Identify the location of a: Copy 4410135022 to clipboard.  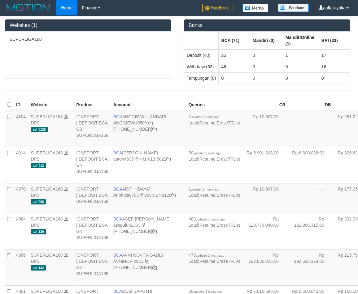
(168, 159).